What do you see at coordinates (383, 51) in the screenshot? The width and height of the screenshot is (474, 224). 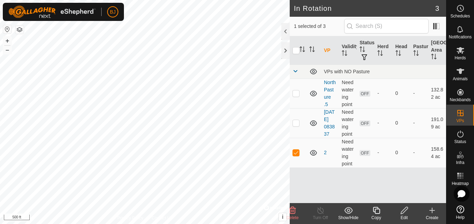 I see `th: Herd` at bounding box center [383, 51].